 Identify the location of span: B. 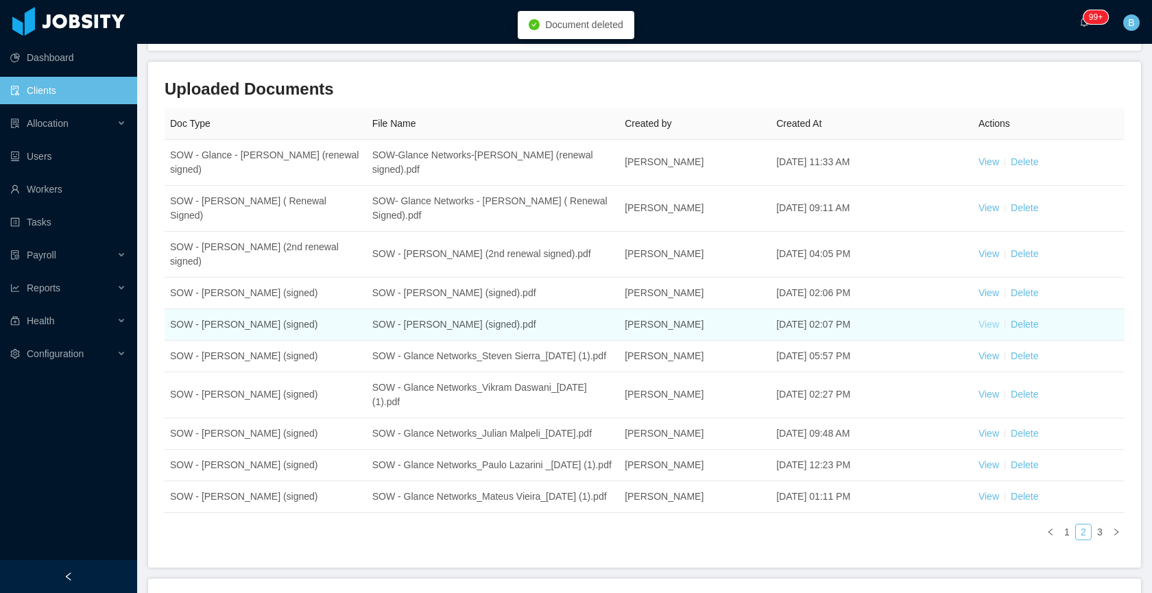
(1131, 23).